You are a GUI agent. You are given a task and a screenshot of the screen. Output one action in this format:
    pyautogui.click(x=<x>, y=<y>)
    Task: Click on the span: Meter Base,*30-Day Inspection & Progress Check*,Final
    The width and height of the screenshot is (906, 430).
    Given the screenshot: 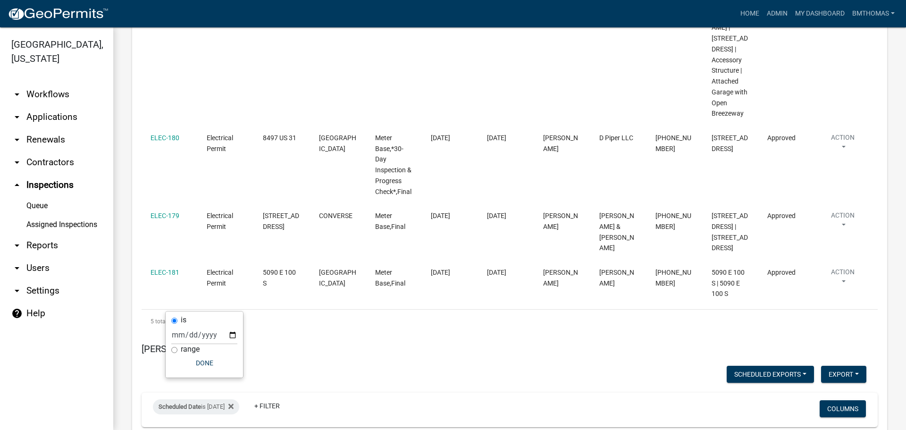 What is the action you would take?
    pyautogui.click(x=393, y=165)
    